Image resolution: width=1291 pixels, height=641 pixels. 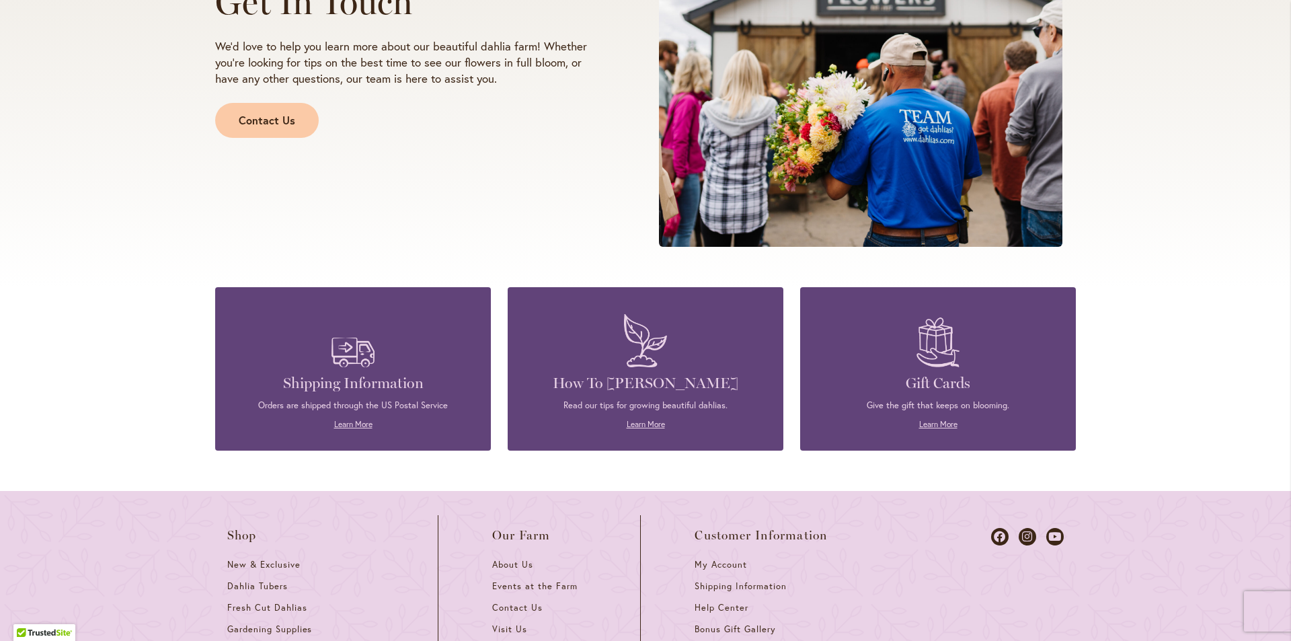 What do you see at coordinates (938, 383) in the screenshot?
I see `h4: Gift Cards` at bounding box center [938, 383].